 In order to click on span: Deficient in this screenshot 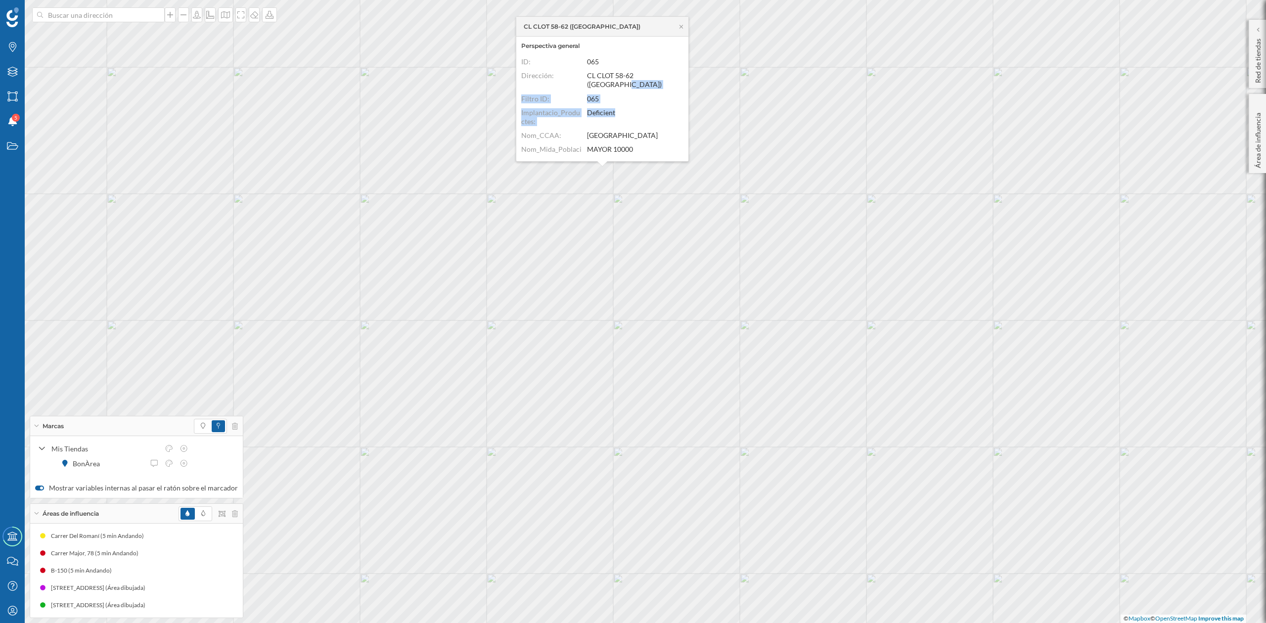, I will do `click(601, 112)`.